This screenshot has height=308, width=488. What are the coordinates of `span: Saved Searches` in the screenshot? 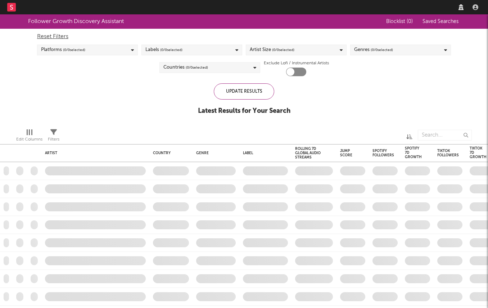 It's located at (441, 22).